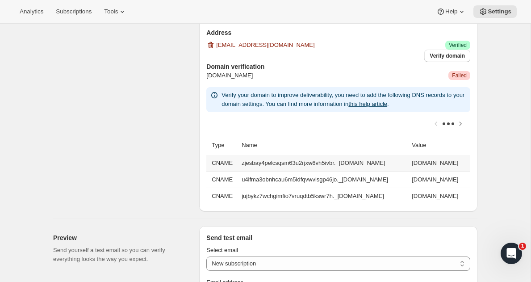  Describe the element at coordinates (31, 12) in the screenshot. I see `button: Analytics` at that location.